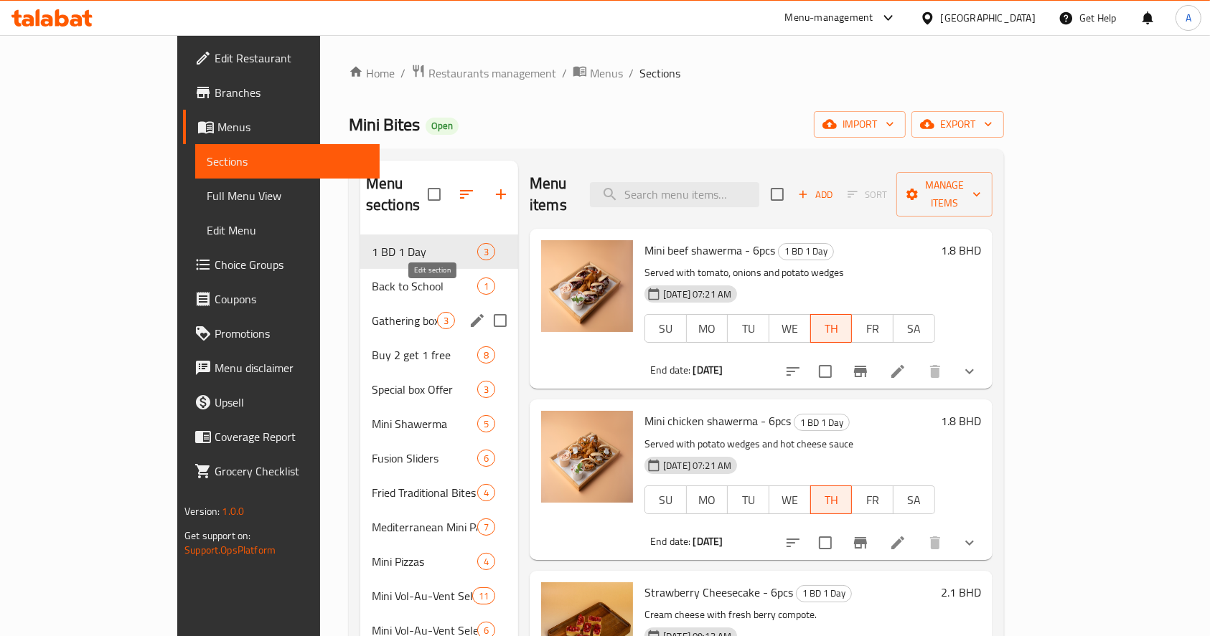  I want to click on p: Served with potato wedges and hot cheese sauce, so click(789, 444).